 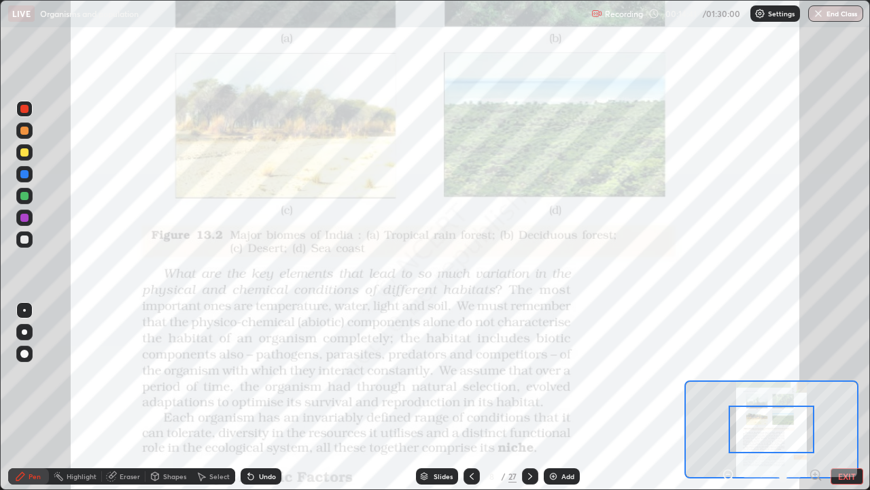 What do you see at coordinates (443, 476) in the screenshot?
I see `div: Slides` at bounding box center [443, 476].